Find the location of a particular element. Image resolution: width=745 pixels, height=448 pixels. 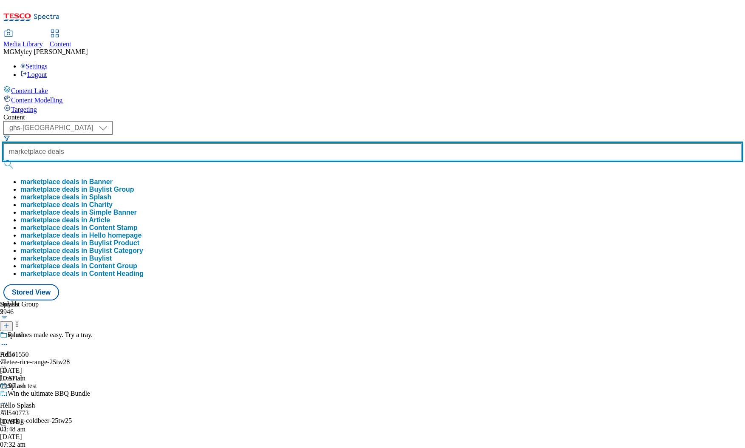

button: marketplace deals in Content Heading is located at coordinates (82, 274).